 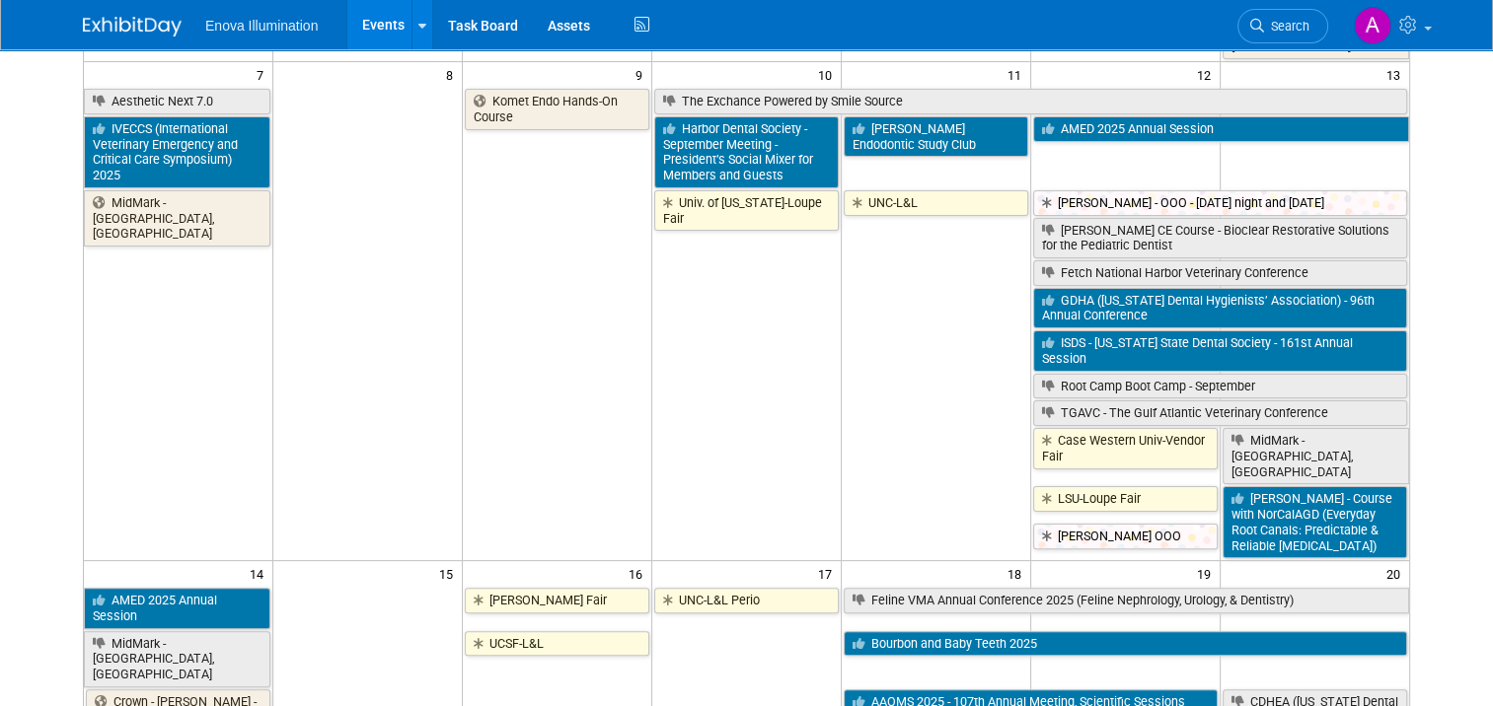 What do you see at coordinates (1017, 573) in the screenshot?
I see `span: 18` at bounding box center [1017, 573].